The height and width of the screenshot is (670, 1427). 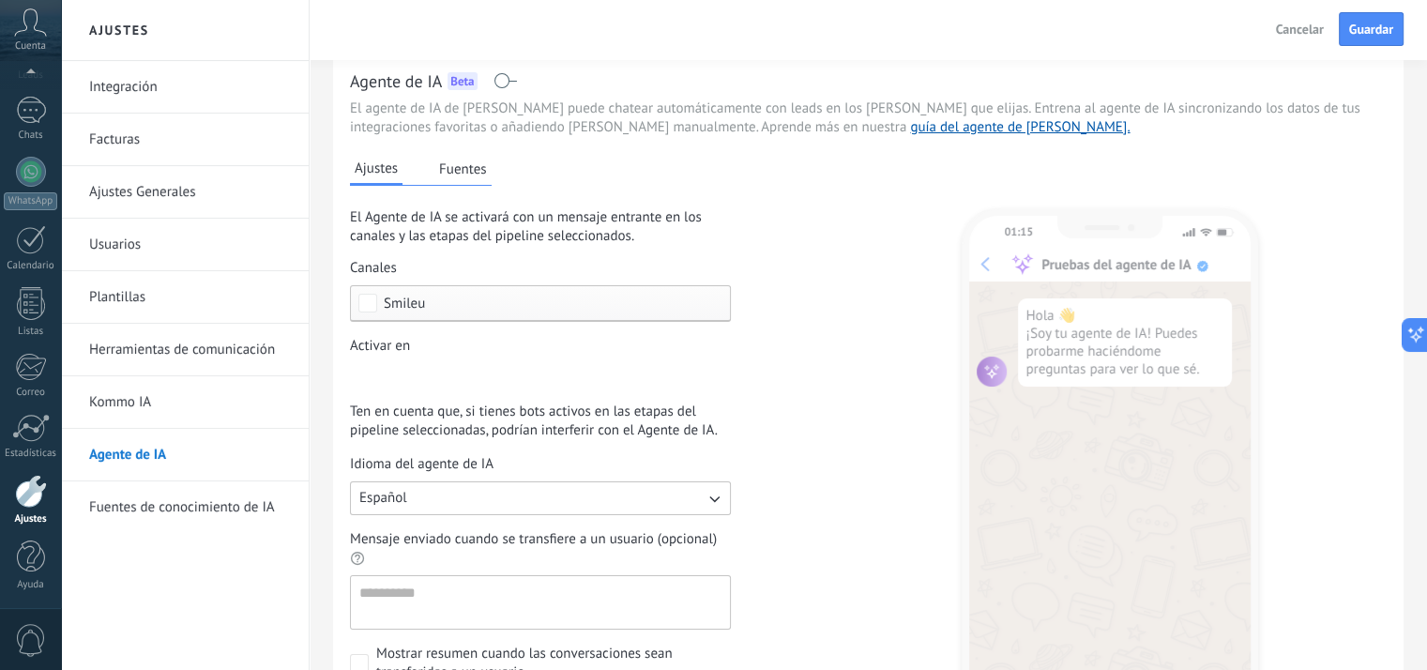 I want to click on div: WhatsApp, so click(x=30, y=201).